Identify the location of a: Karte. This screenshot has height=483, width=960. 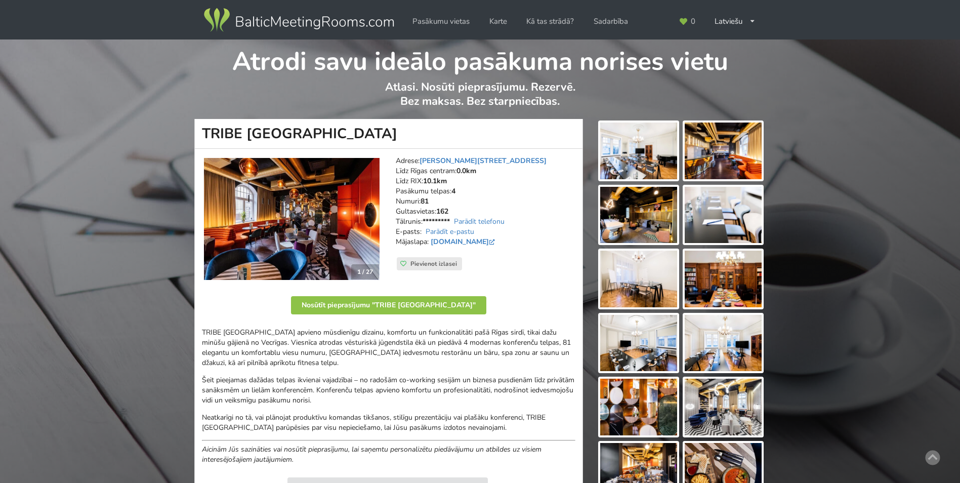
(498, 21).